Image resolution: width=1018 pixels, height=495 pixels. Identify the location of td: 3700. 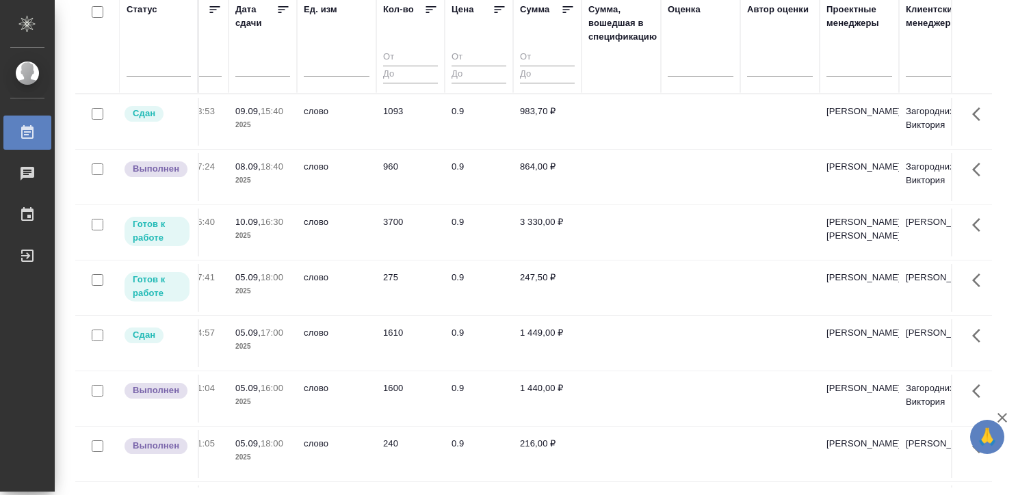
(410, 233).